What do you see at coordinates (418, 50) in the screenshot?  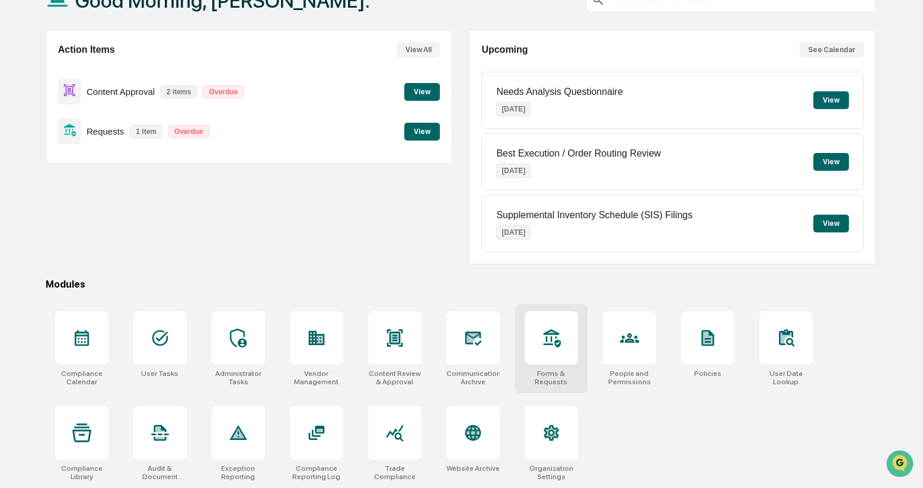 I see `a: View All` at bounding box center [418, 50].